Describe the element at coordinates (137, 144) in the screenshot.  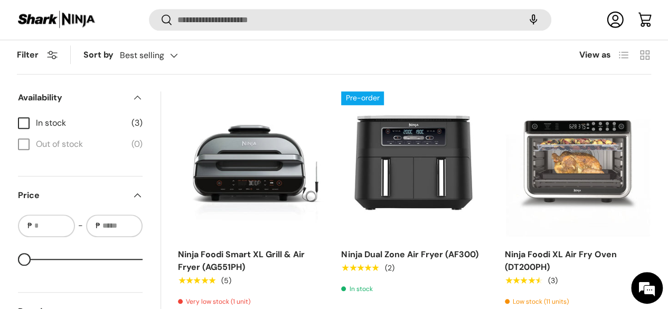
I see `span: (0)` at that location.